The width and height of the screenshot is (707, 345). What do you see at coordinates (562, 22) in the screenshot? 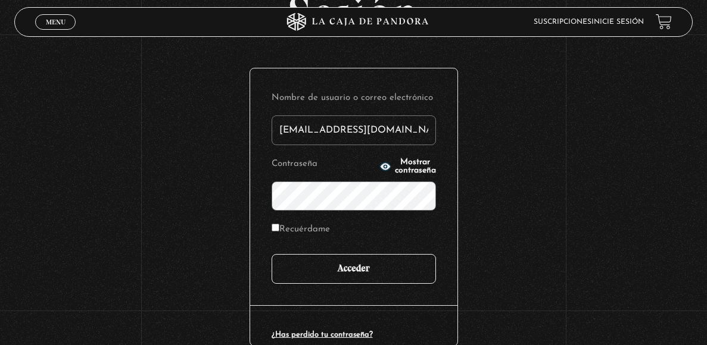
I see `a: Suscripciones` at bounding box center [562, 22].